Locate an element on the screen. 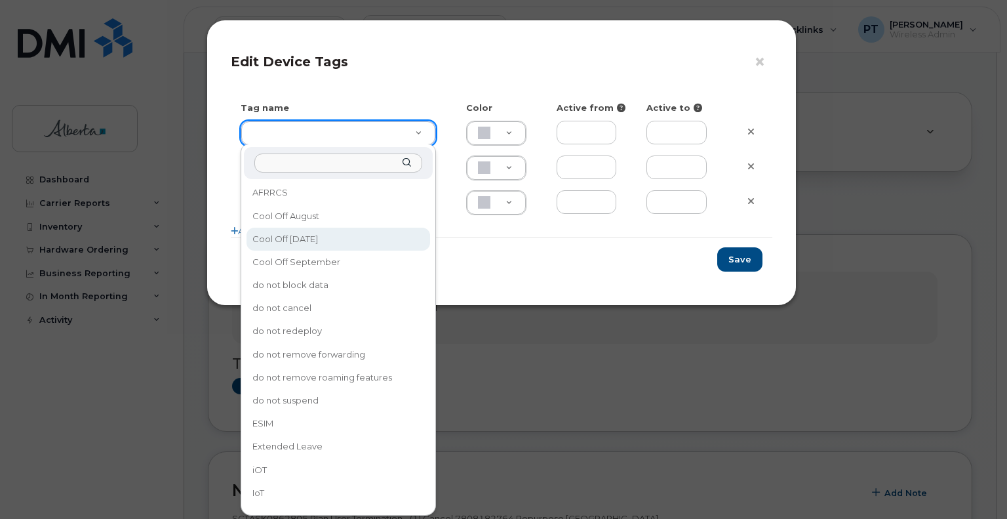 The width and height of the screenshot is (1007, 519). div: do not redeploy is located at coordinates (338, 331).